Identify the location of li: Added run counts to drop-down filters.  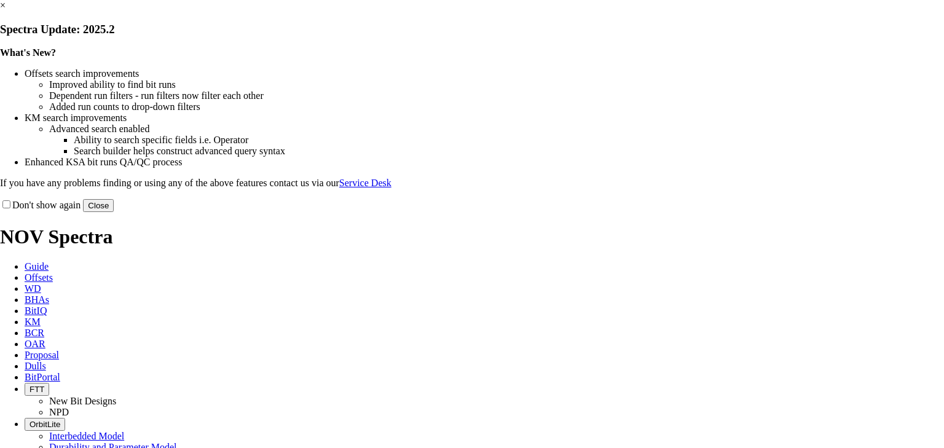
(497, 107).